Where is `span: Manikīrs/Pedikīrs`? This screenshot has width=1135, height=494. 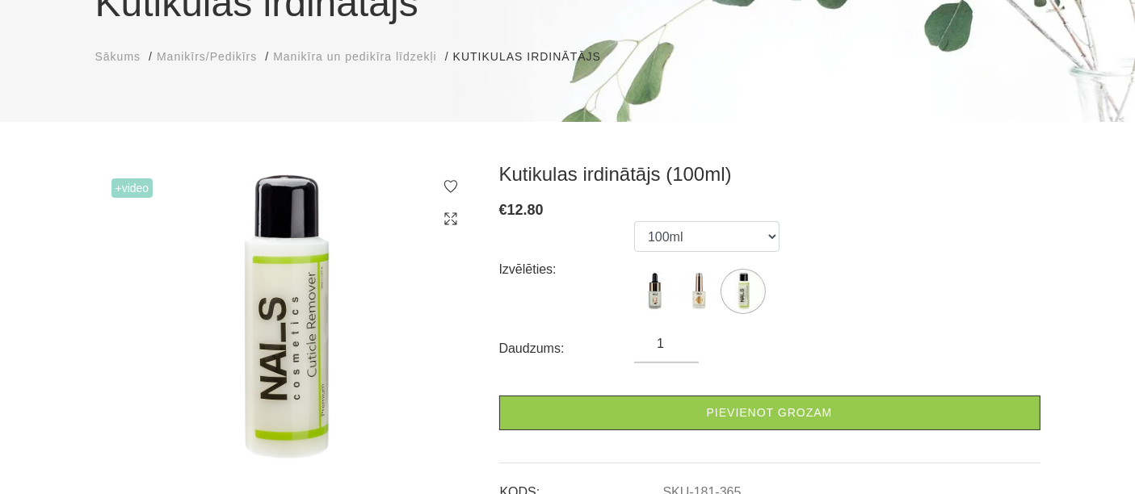 span: Manikīrs/Pedikīrs is located at coordinates (207, 57).